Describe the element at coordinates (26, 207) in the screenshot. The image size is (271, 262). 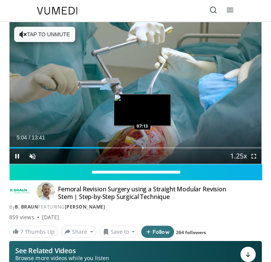
I see `a: B. Braun` at that location.